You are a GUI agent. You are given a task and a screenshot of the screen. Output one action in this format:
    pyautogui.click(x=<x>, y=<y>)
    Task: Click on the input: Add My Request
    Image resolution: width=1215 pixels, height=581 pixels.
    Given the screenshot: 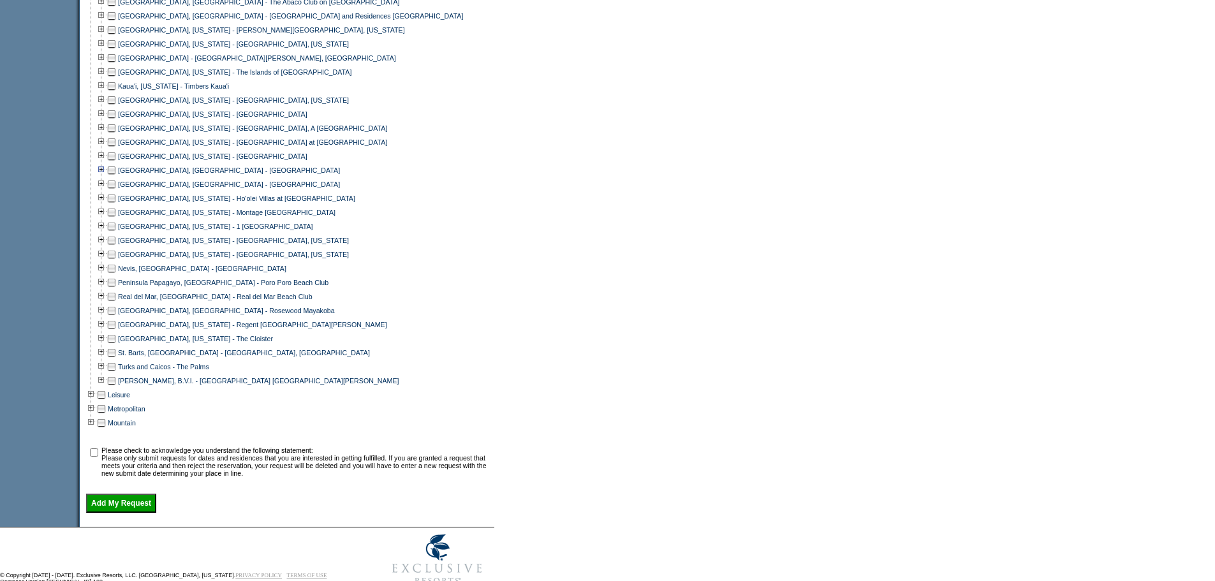 What is the action you would take?
    pyautogui.click(x=121, y=503)
    